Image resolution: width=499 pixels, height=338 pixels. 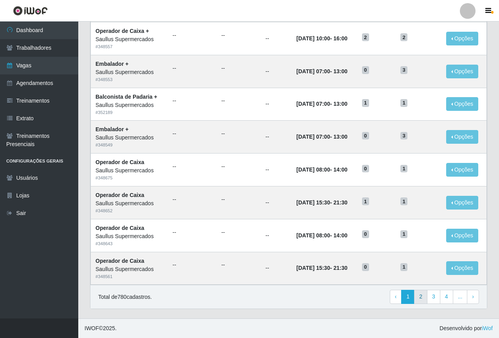 I want to click on div: # 348561, so click(x=129, y=276).